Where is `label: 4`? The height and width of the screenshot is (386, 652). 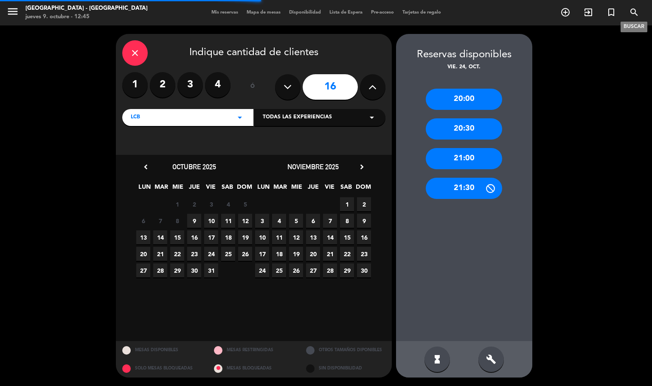
label: 4 is located at coordinates (218, 85).